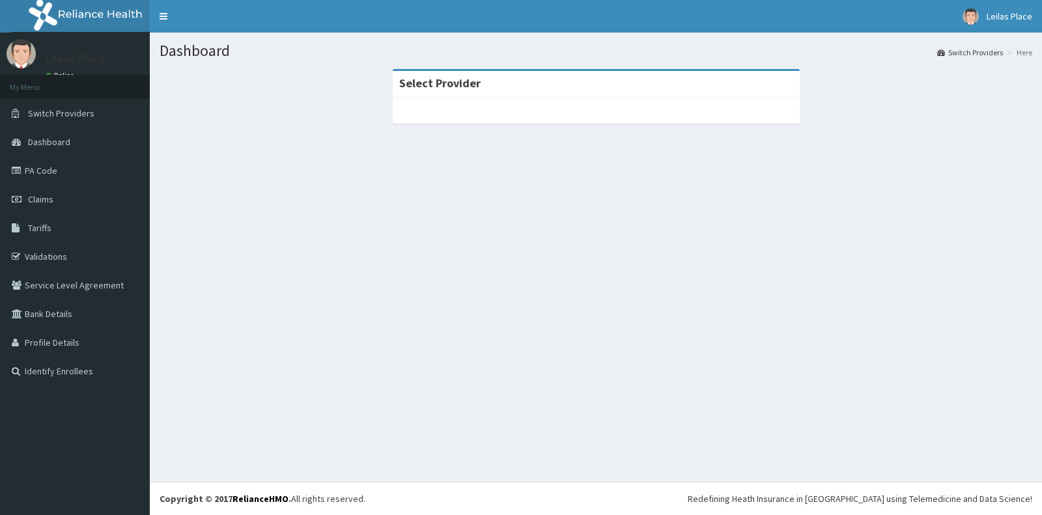  I want to click on strong: Copyright © 2017 ., so click(225, 499).